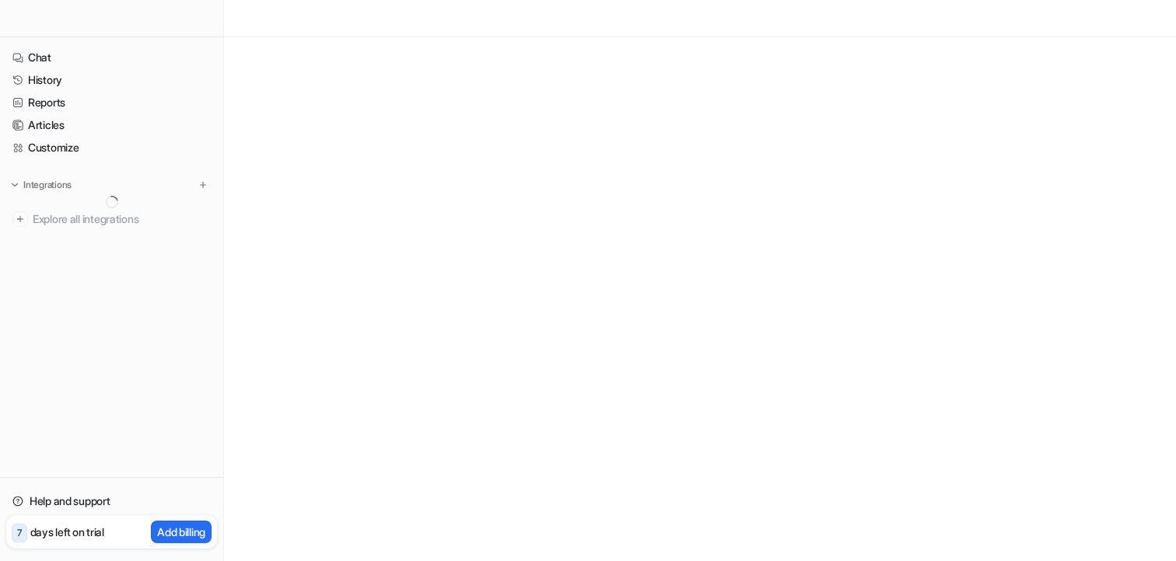 The width and height of the screenshot is (1176, 561). I want to click on span: Explore all integrations, so click(121, 219).